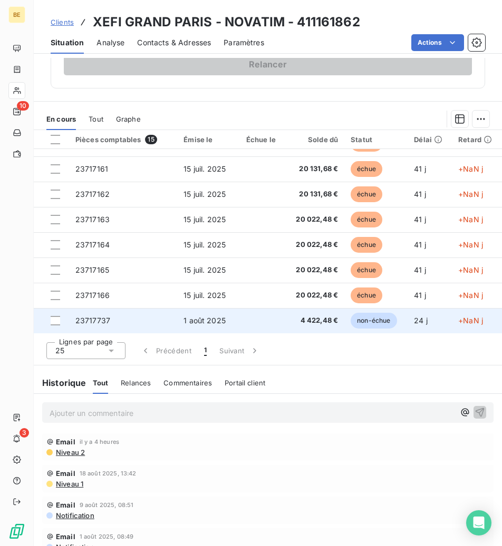 The image size is (502, 546). I want to click on a: Clients, so click(62, 22).